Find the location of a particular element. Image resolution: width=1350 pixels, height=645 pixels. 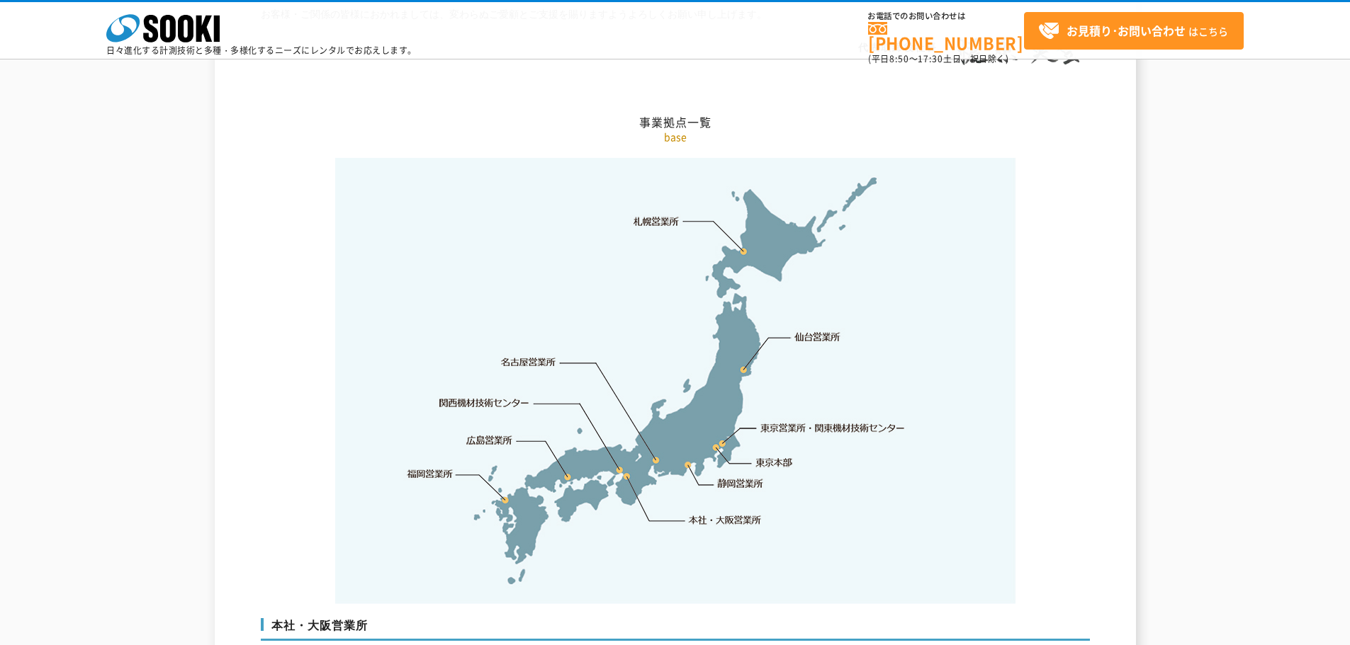

h3: 本社・大阪営業所 is located at coordinates (675, 630).